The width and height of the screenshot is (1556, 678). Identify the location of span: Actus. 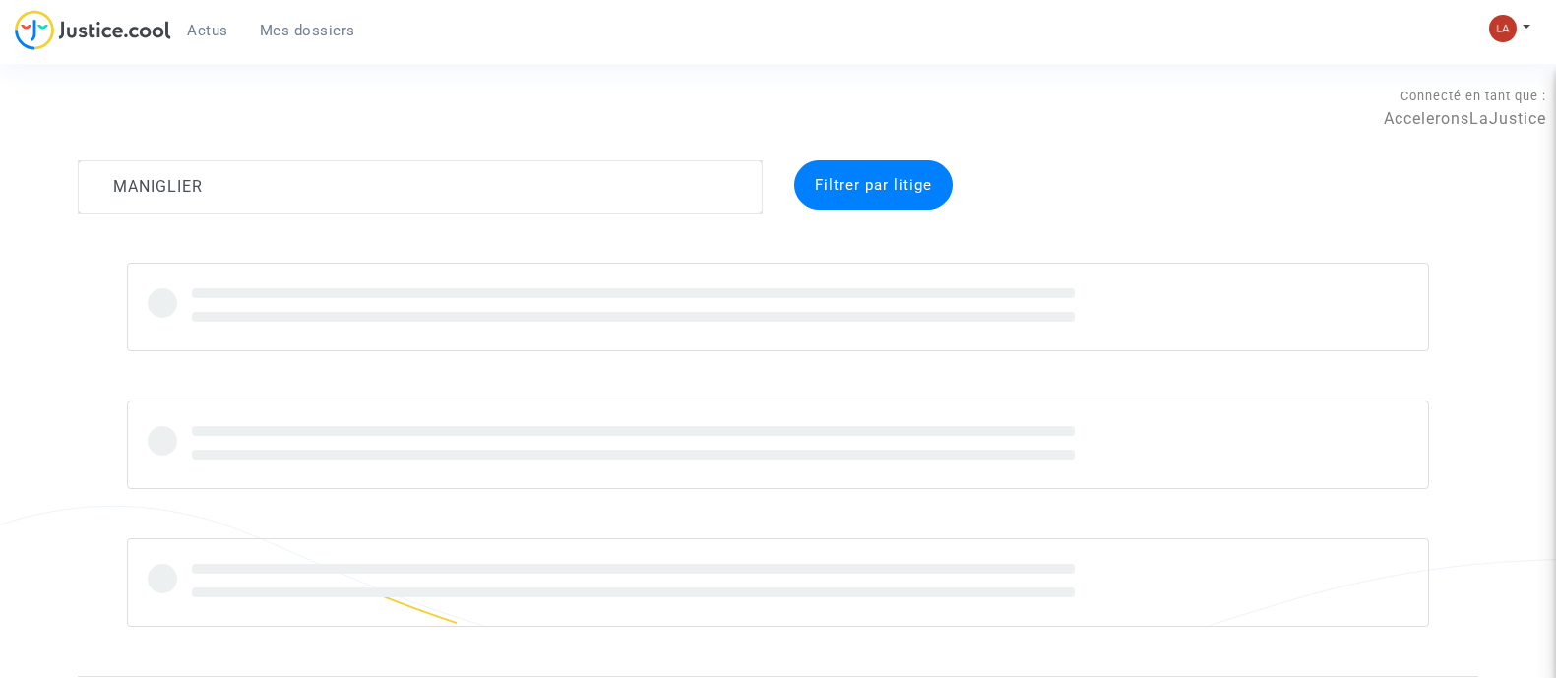
(208, 31).